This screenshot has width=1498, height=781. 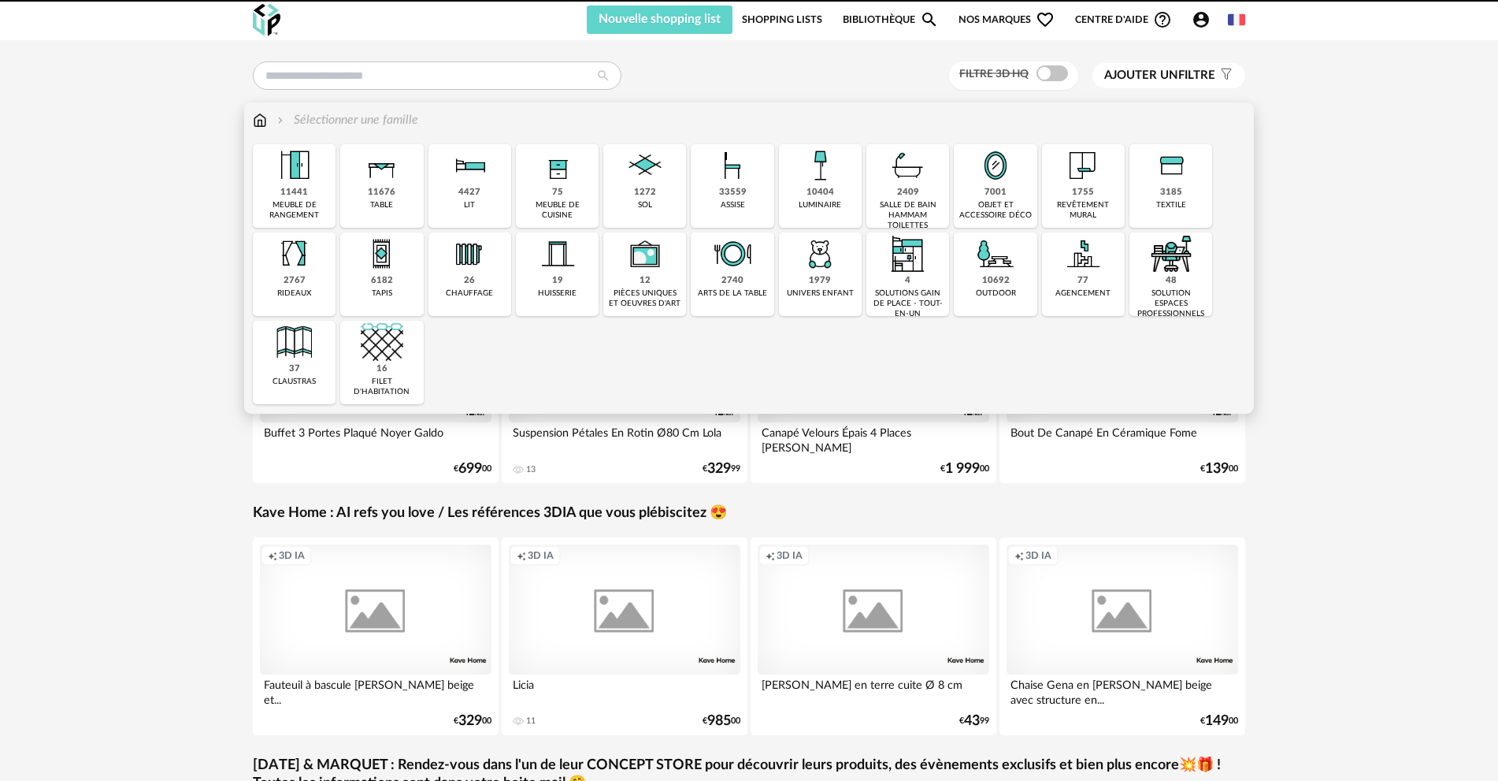 I want to click on div: revêtement mural, so click(x=1083, y=210).